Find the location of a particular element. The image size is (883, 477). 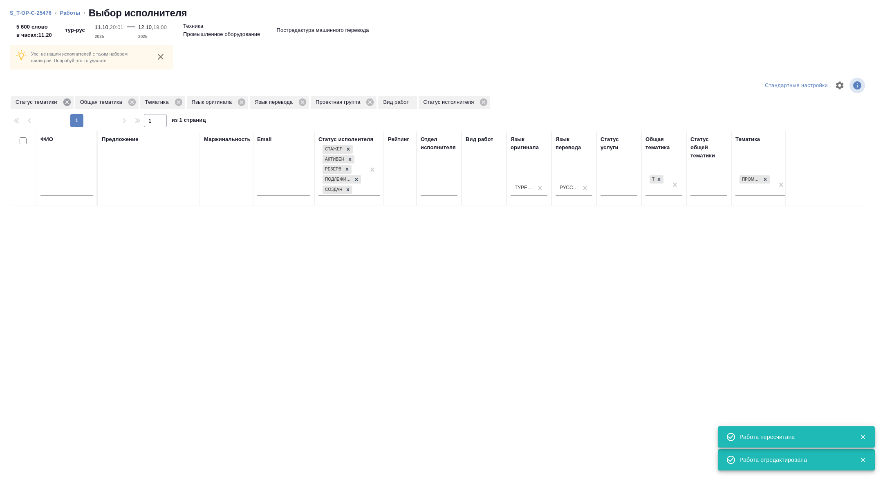

span: из 1 страниц is located at coordinates (189, 121).